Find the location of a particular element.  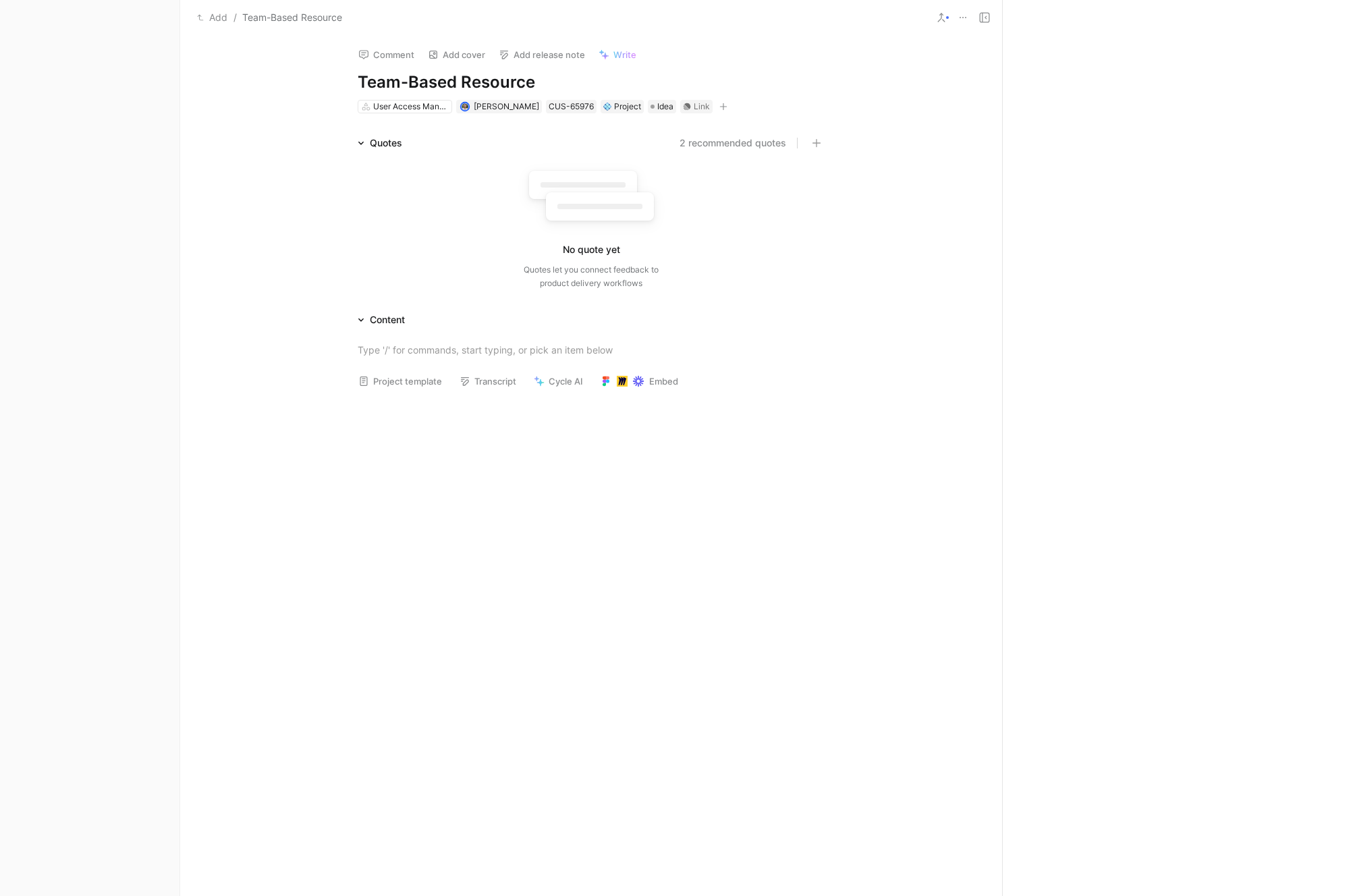

button: 2 recommended quotes is located at coordinates (733, 143).